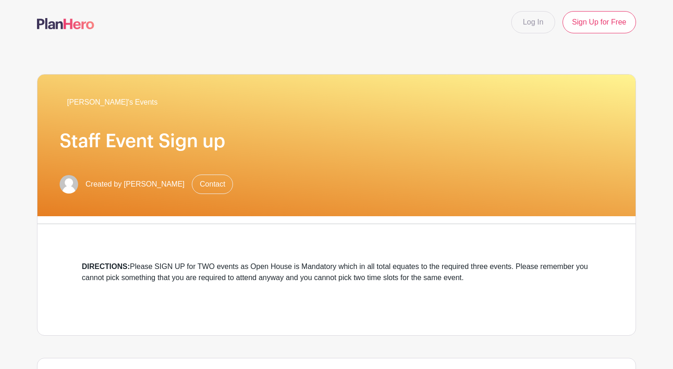 This screenshot has height=369, width=673. What do you see at coordinates (212, 184) in the screenshot?
I see `a: Contact` at bounding box center [212, 184].